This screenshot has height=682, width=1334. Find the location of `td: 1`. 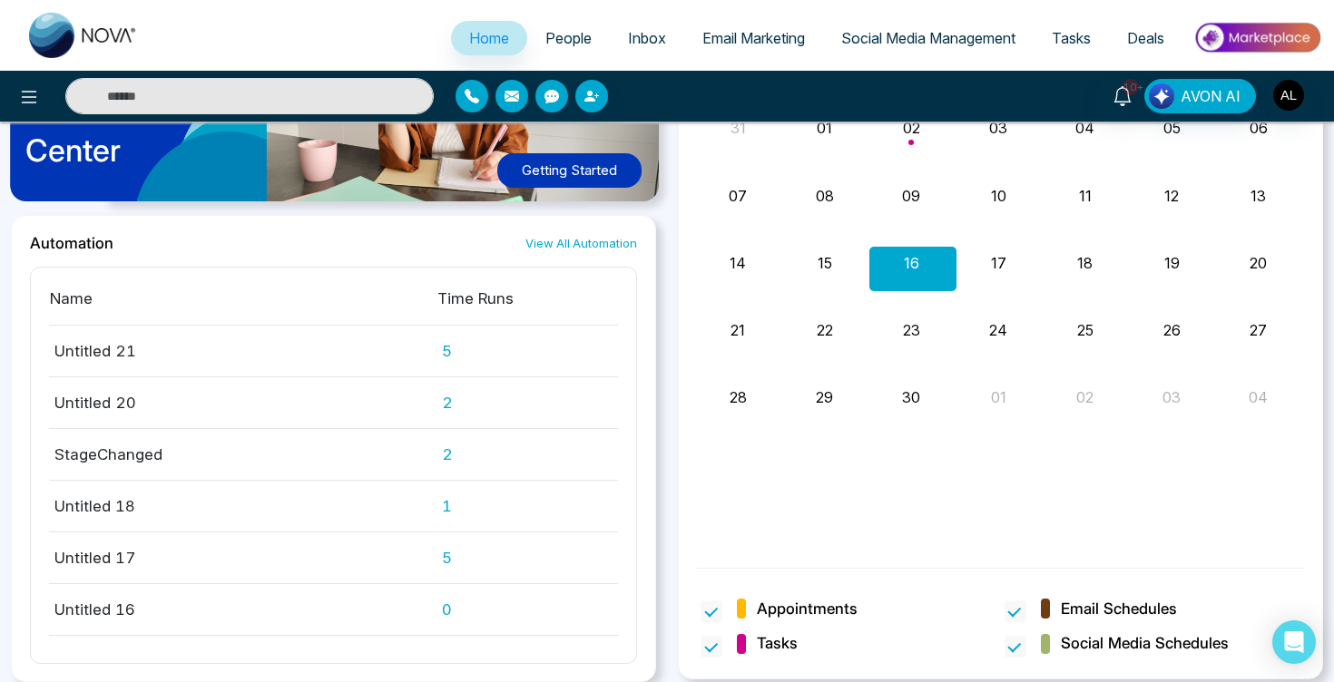

td: 1 is located at coordinates (527, 506).